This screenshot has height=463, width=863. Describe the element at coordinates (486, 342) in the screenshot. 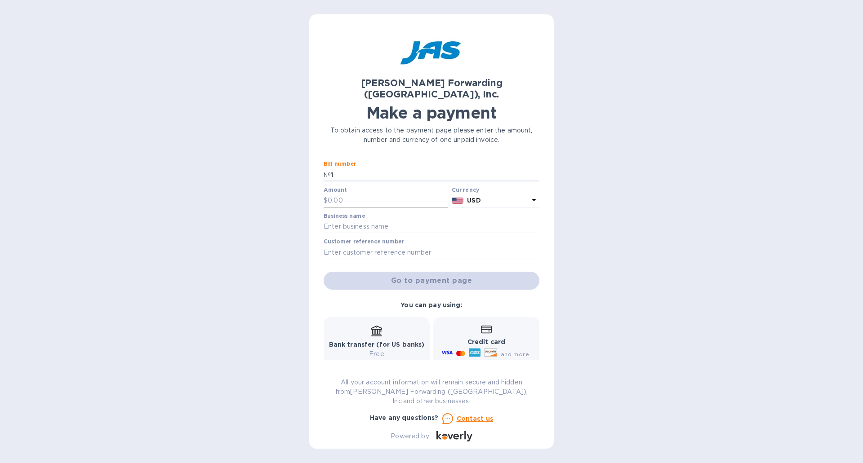

I see `b: Credit card` at that location.